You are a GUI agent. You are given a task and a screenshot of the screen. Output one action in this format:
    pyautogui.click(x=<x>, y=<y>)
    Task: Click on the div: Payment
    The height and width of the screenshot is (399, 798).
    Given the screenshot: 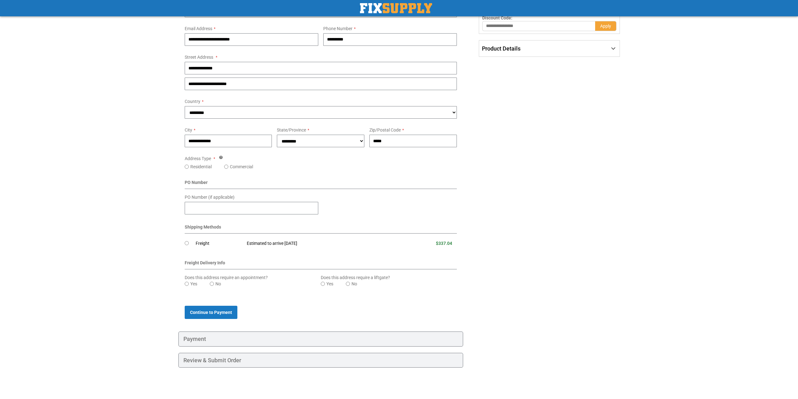 What is the action you would take?
    pyautogui.click(x=321, y=339)
    